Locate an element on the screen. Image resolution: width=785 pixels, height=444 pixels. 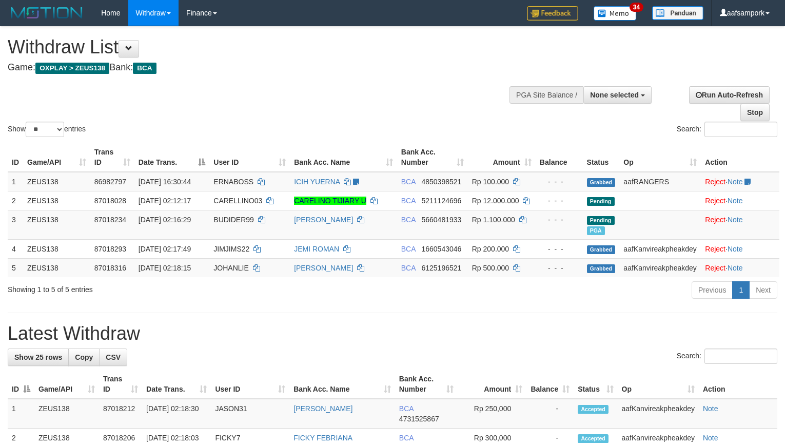
span: 34 is located at coordinates (637, 7).